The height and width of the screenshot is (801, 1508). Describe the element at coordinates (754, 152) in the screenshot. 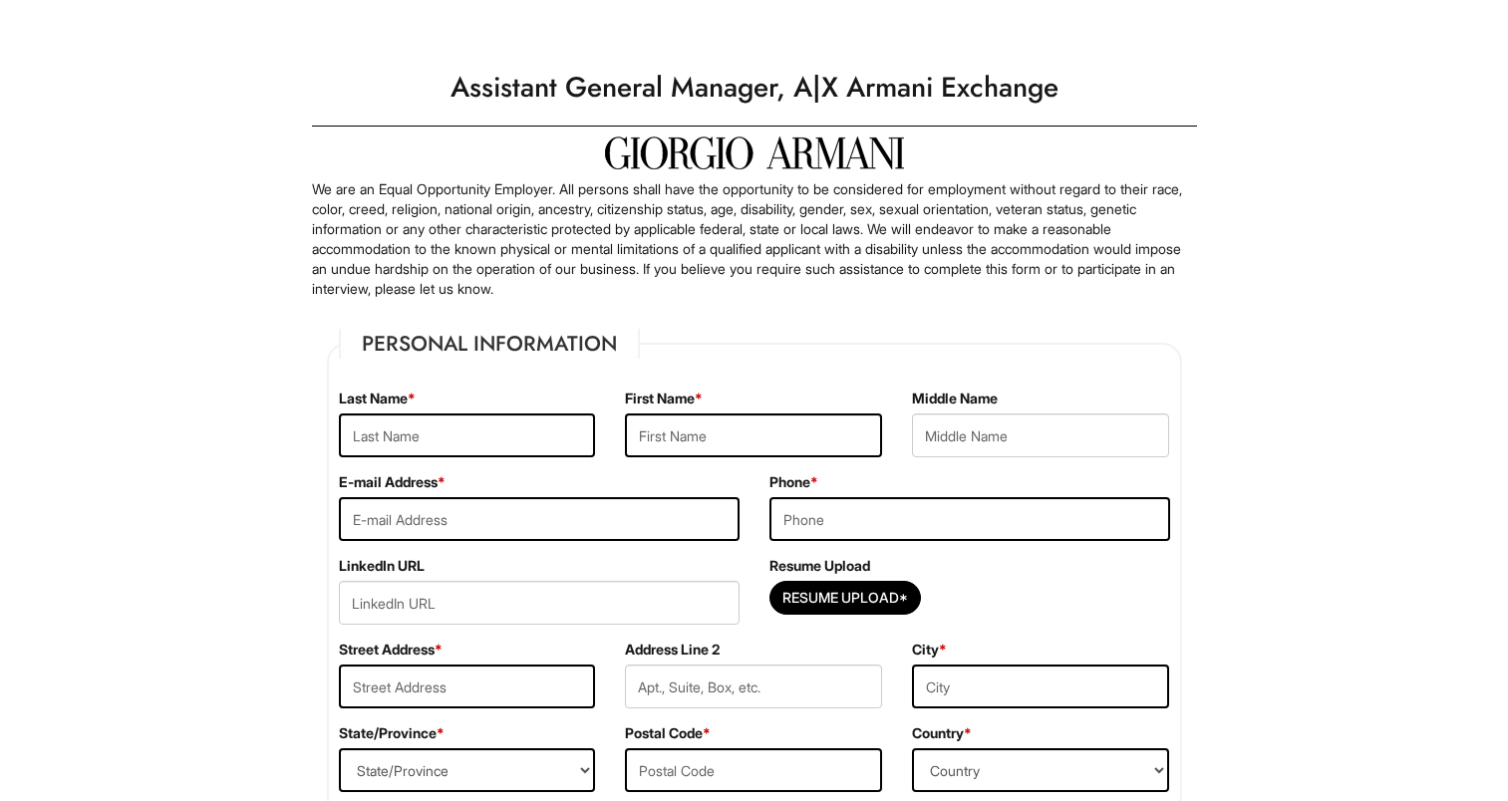

I see `img: Giorgio Armani` at that location.